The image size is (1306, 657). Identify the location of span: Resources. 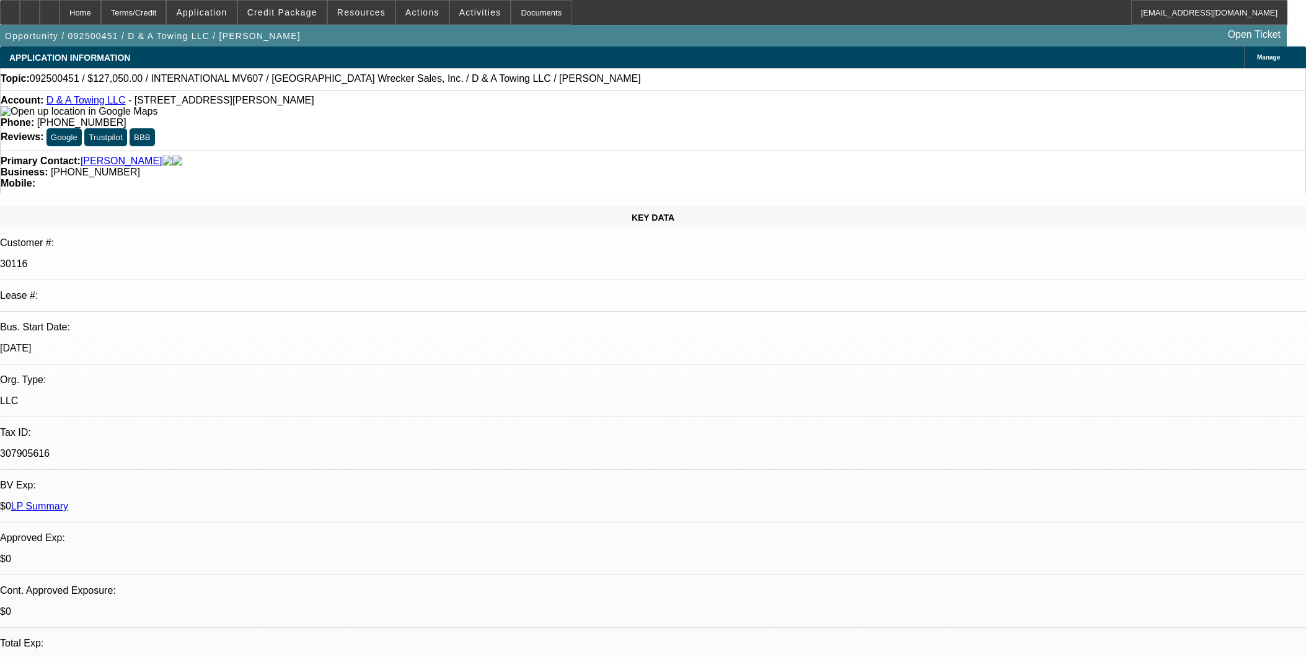
(361, 12).